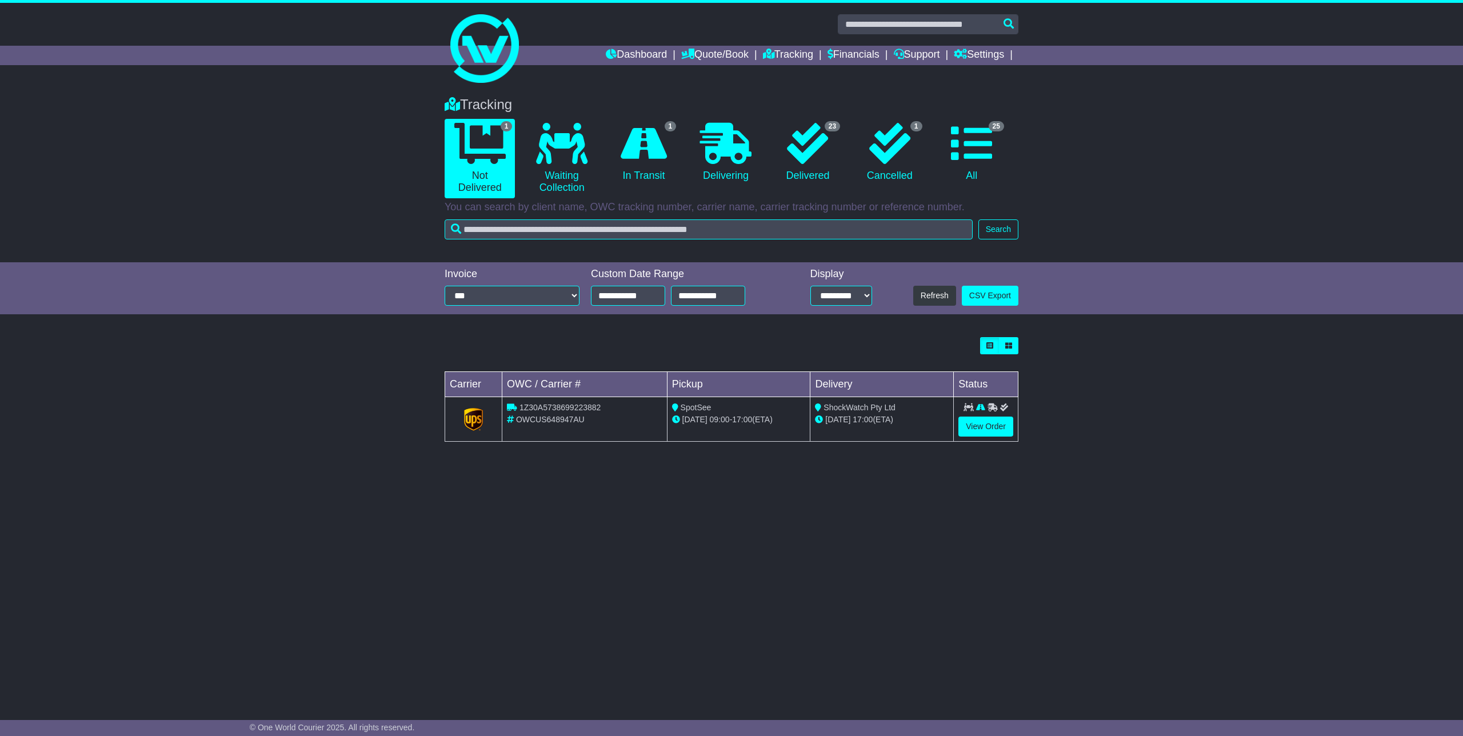 Image resolution: width=1463 pixels, height=736 pixels. What do you see at coordinates (561, 158) in the screenshot?
I see `a: Waiting Collection` at bounding box center [561, 158].